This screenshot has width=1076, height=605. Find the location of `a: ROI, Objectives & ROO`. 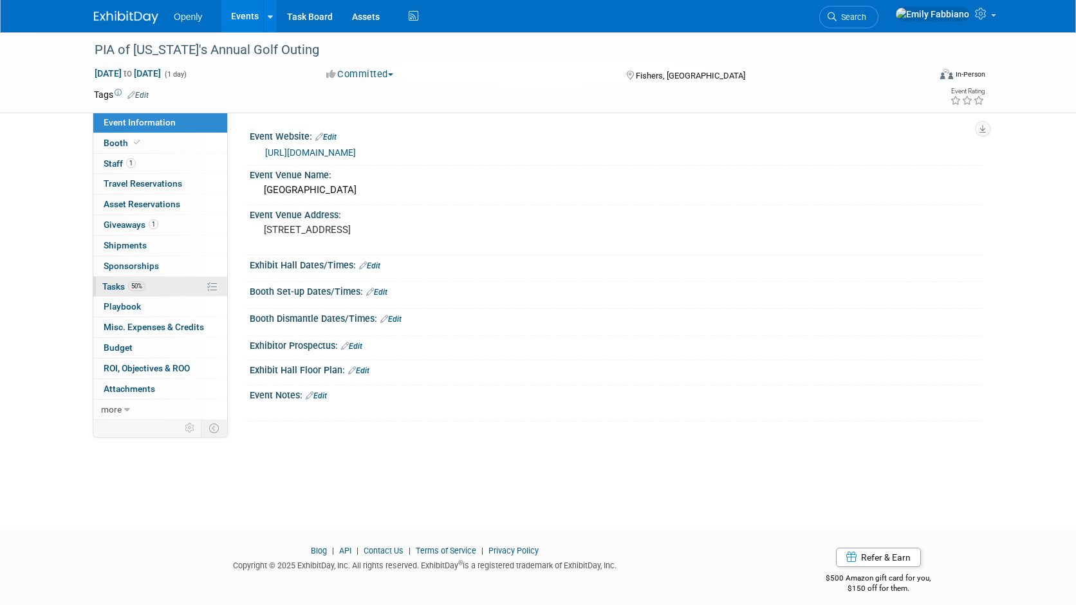

a: ROI, Objectives & ROO is located at coordinates (160, 368).